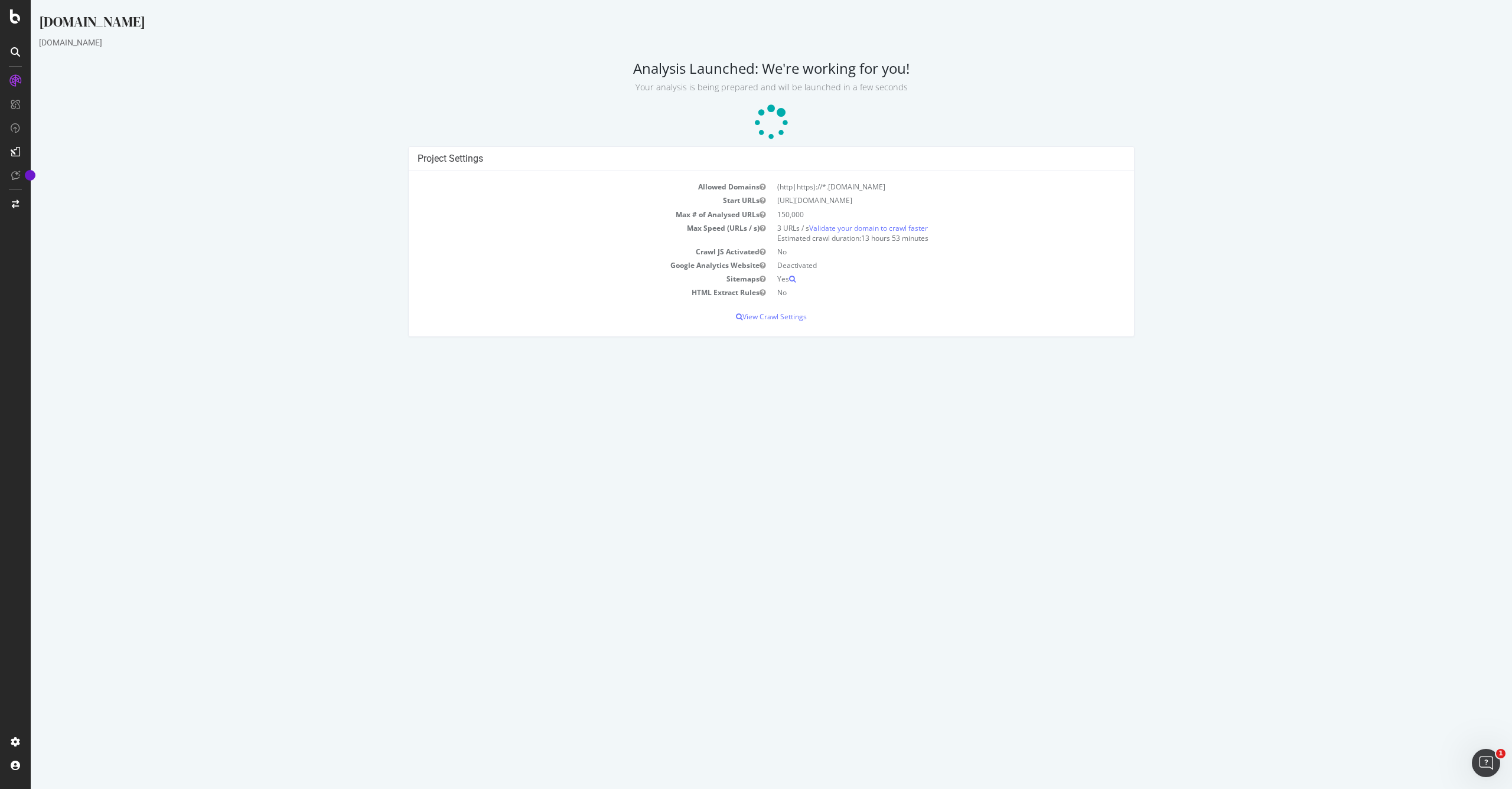 The height and width of the screenshot is (789, 1512). What do you see at coordinates (741, 87) in the screenshot?
I see `small: Your analysis is being prepared and will be launched in a few seconds` at bounding box center [741, 87].